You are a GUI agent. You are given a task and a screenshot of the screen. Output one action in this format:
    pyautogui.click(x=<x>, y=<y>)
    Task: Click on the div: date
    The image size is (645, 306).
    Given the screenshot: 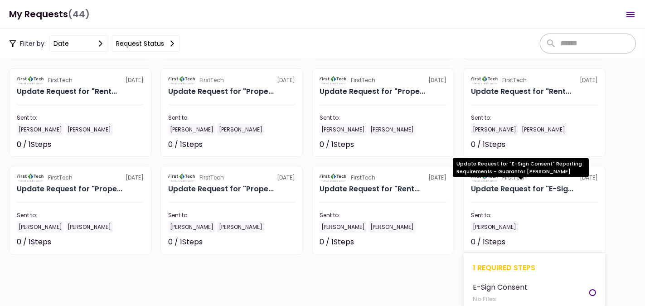 What is the action you would take?
    pyautogui.click(x=61, y=44)
    